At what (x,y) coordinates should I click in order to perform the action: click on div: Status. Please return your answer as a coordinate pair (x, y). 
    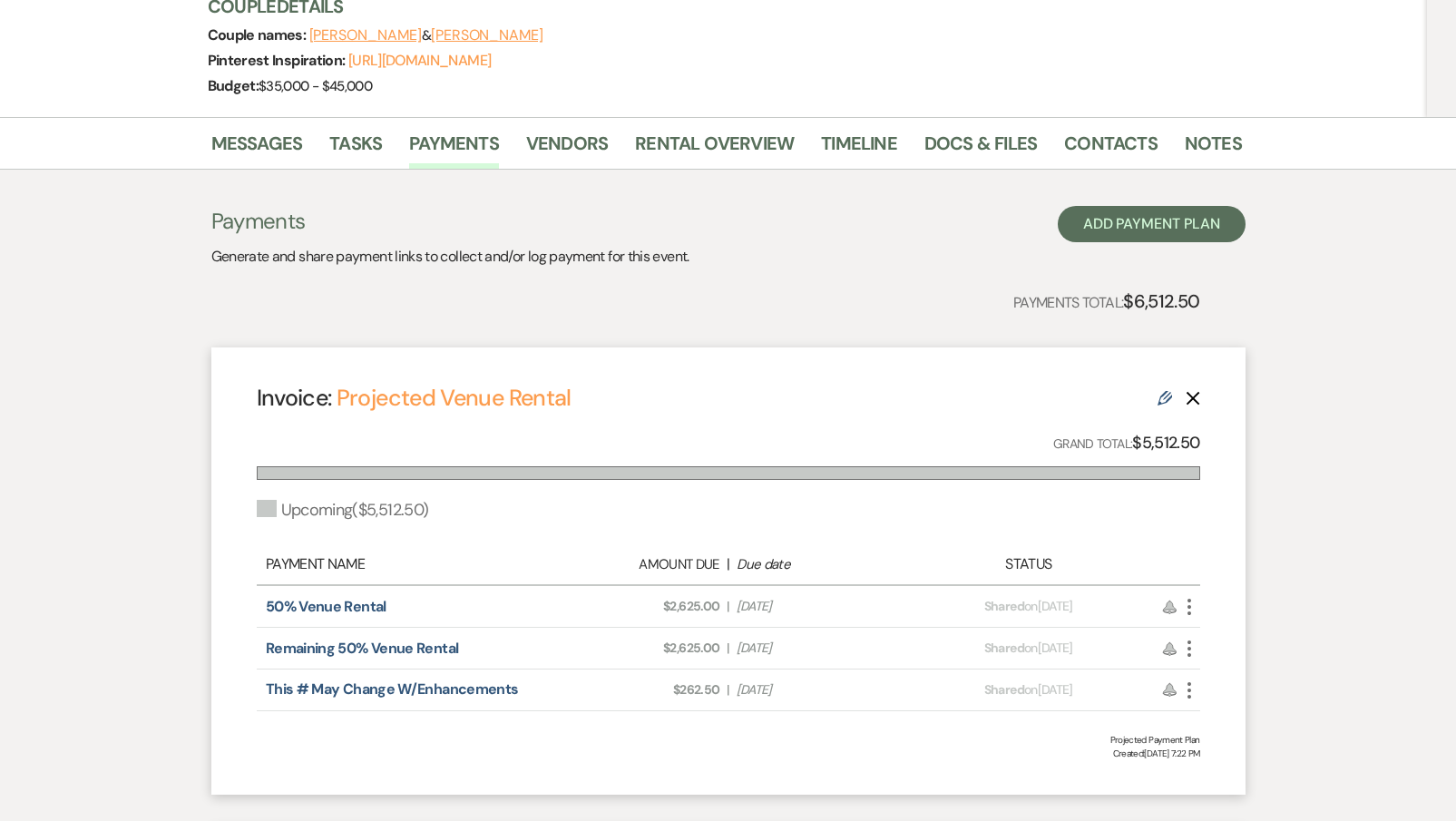
    Looking at the image, I should click on (1028, 564).